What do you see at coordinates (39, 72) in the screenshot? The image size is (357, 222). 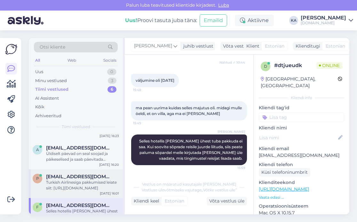 I see `div: Uus` at bounding box center [39, 72].